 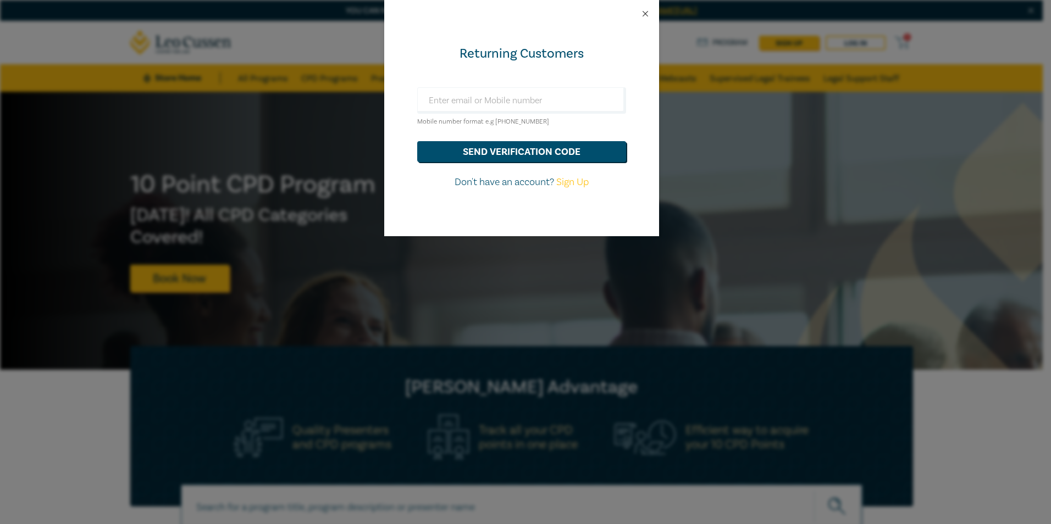 What do you see at coordinates (522, 101) in the screenshot?
I see `input: Enter email or Mobile number` at bounding box center [522, 101].